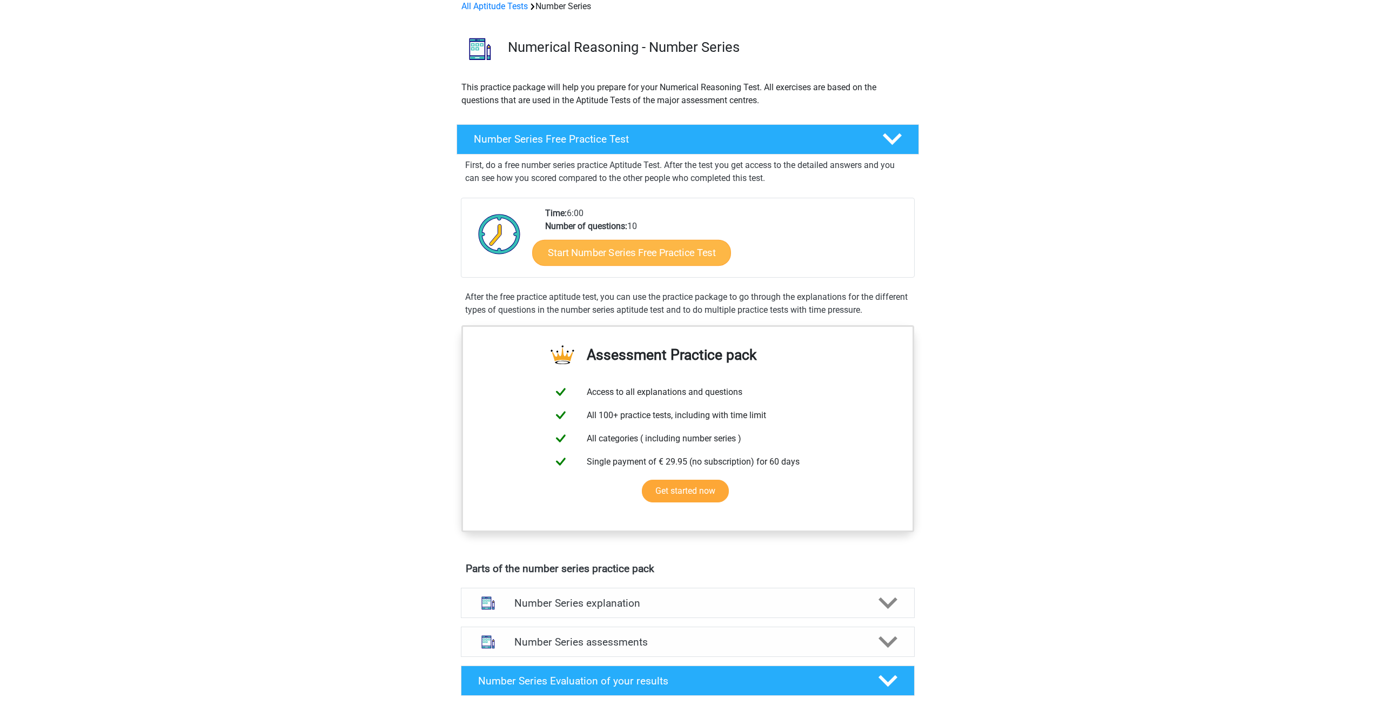 Image resolution: width=1375 pixels, height=705 pixels. Describe the element at coordinates (688, 139) in the screenshot. I see `a: Number Series Free Practice Test` at that location.